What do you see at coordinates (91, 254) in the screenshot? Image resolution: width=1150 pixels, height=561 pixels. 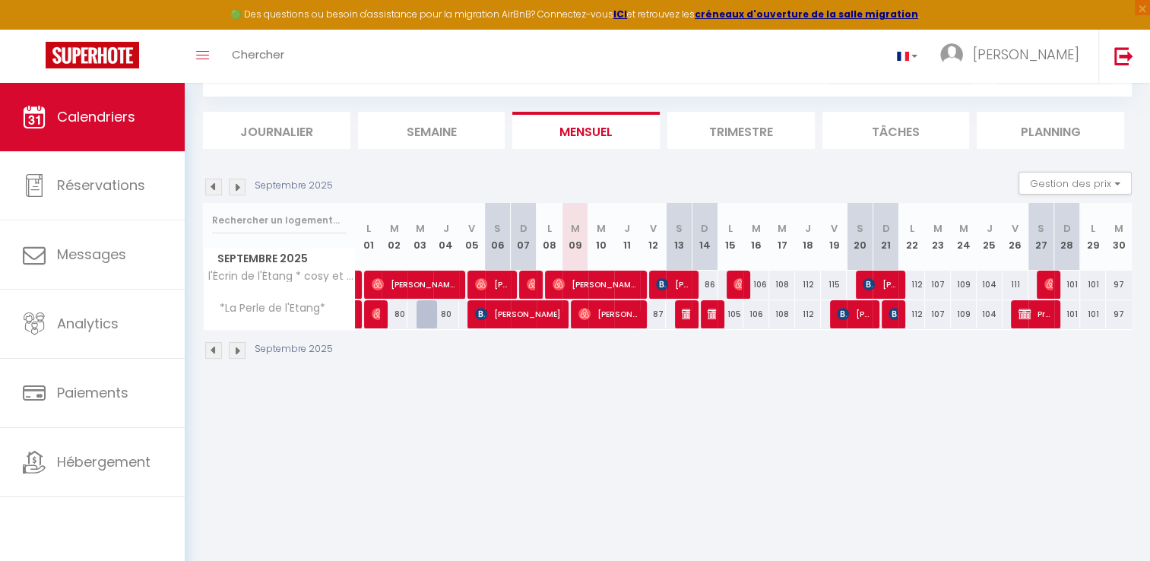 I see `span: Messages` at bounding box center [91, 254].